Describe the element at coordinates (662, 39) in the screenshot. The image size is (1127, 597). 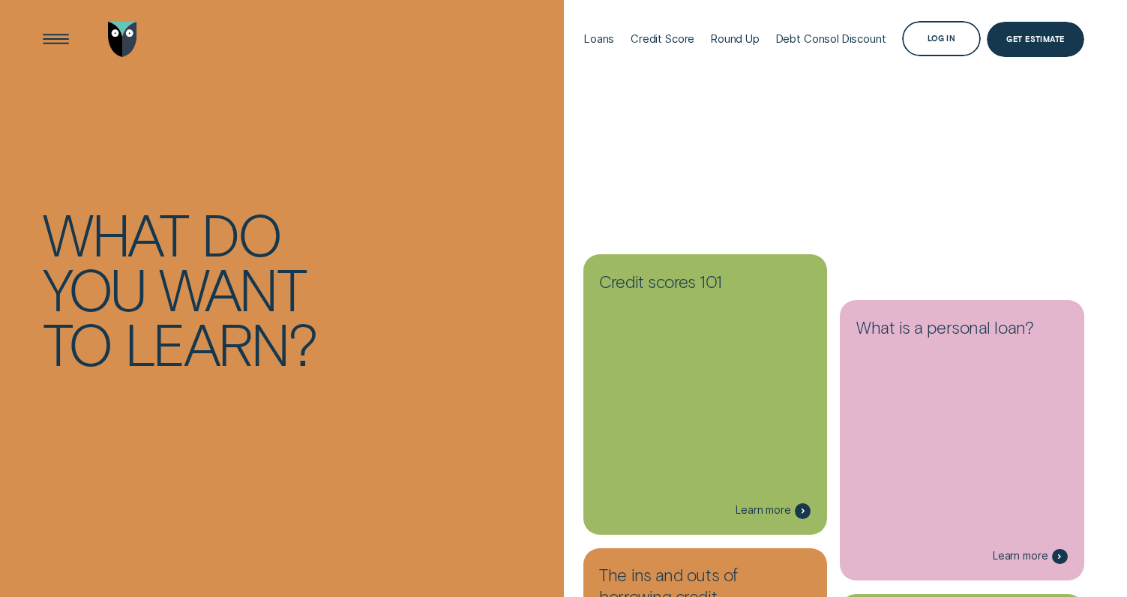
I see `div: Credit Score` at that location.